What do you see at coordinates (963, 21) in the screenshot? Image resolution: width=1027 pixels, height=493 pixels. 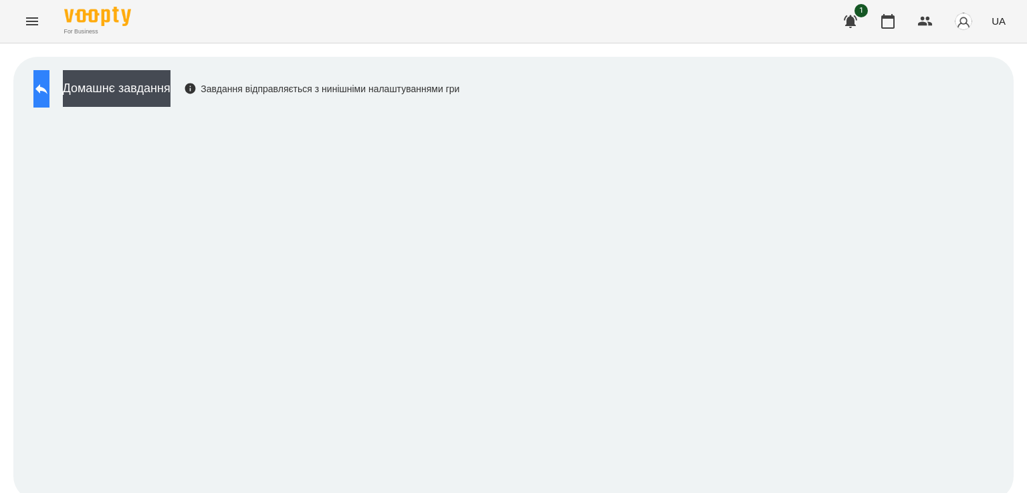 I see `img: avatar_s.png` at bounding box center [963, 21].